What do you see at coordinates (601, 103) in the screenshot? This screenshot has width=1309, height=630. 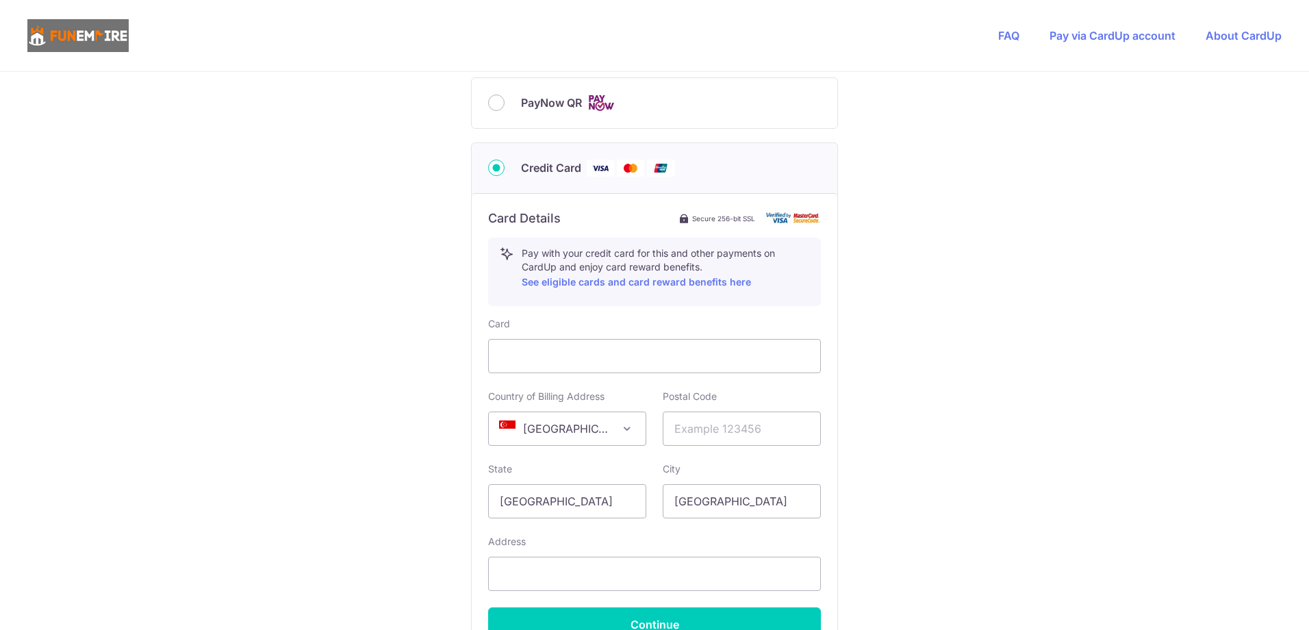 I see `img: Cards logo` at bounding box center [601, 103].